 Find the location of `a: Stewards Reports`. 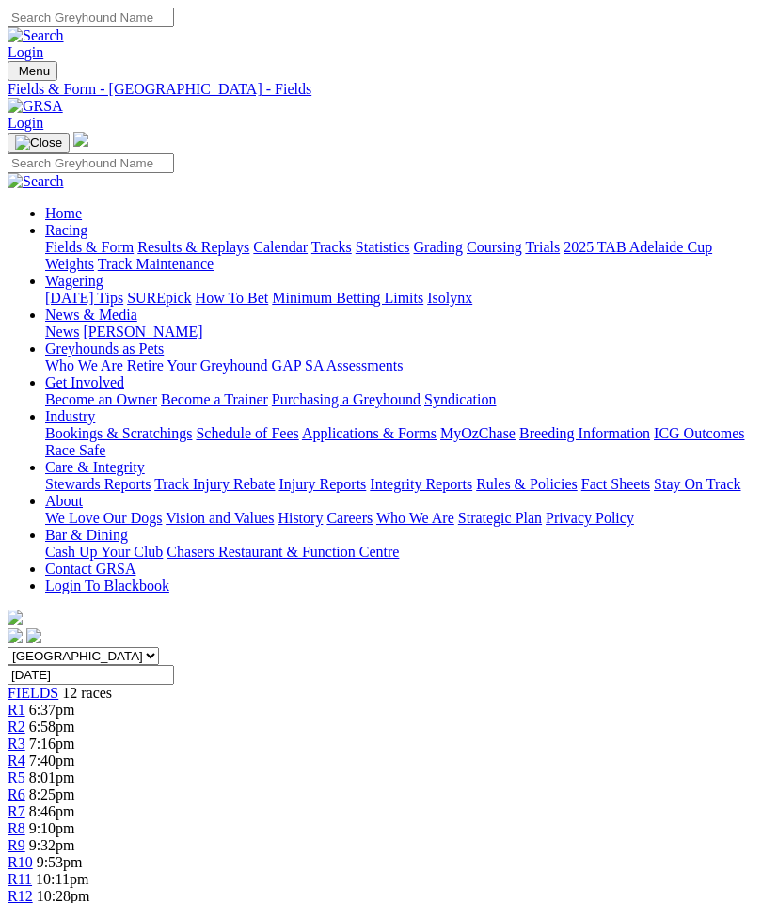

a: Stewards Reports is located at coordinates (98, 483).